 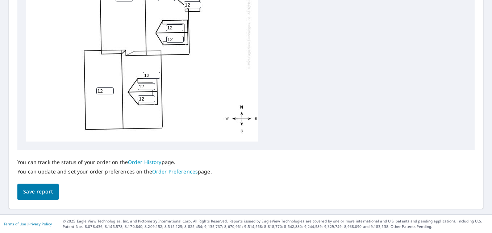 What do you see at coordinates (145, 162) in the screenshot?
I see `a: Order History` at bounding box center [145, 162].